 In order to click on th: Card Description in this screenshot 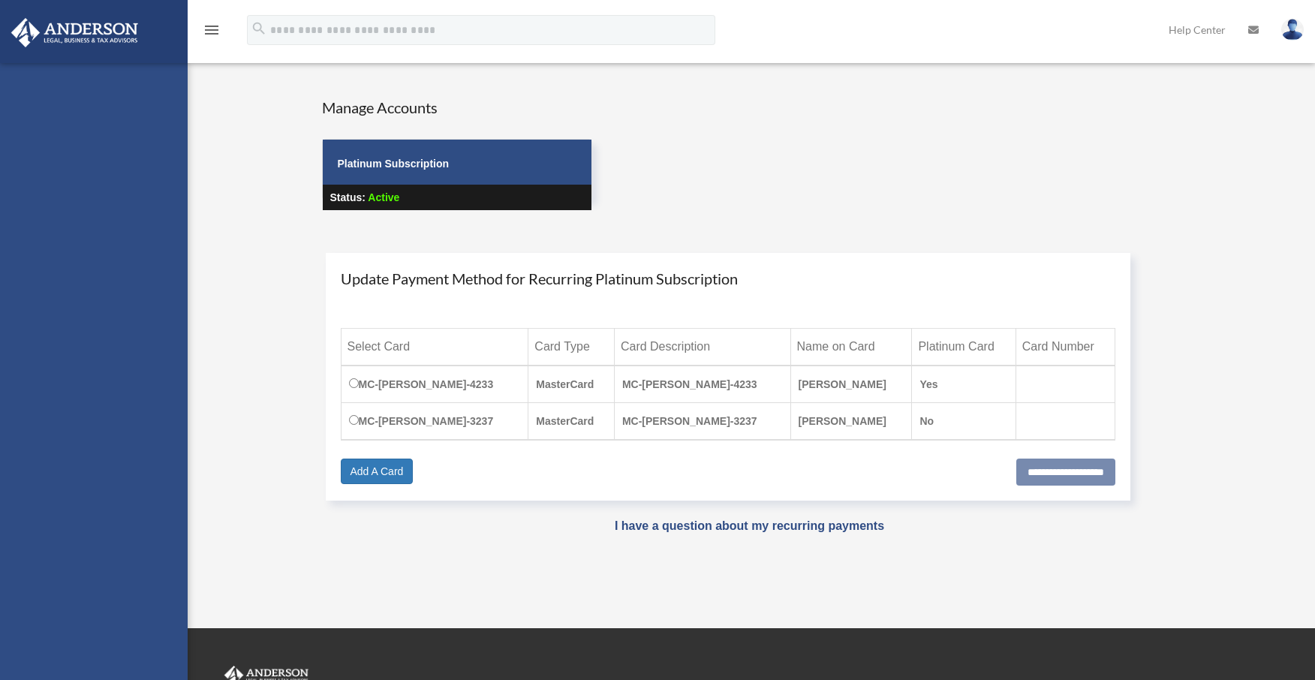, I will do `click(702, 347)`.